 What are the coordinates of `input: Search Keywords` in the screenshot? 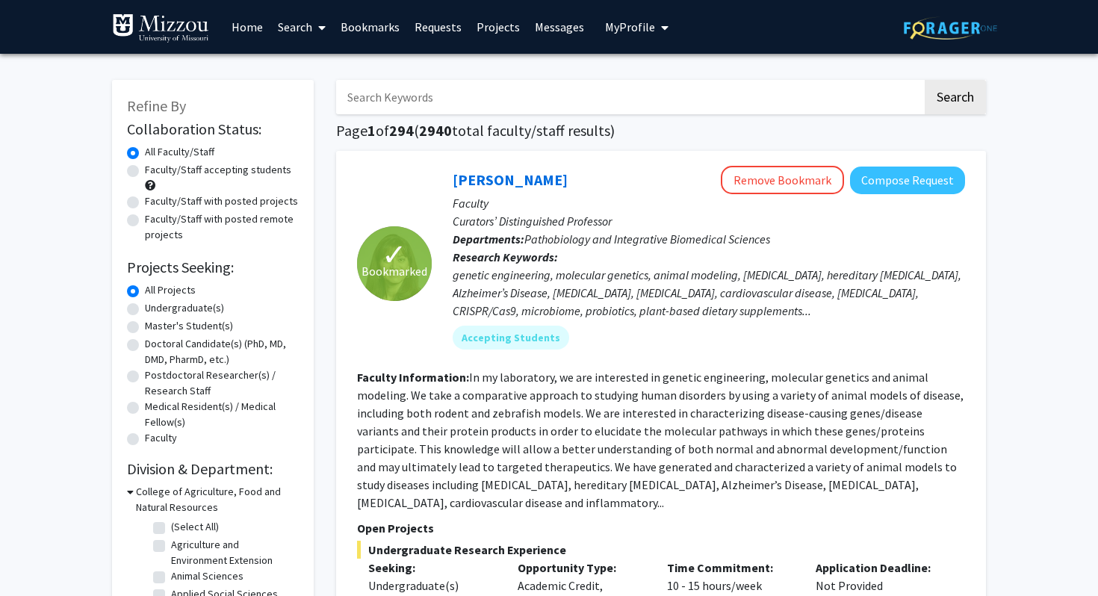 It's located at (629, 97).